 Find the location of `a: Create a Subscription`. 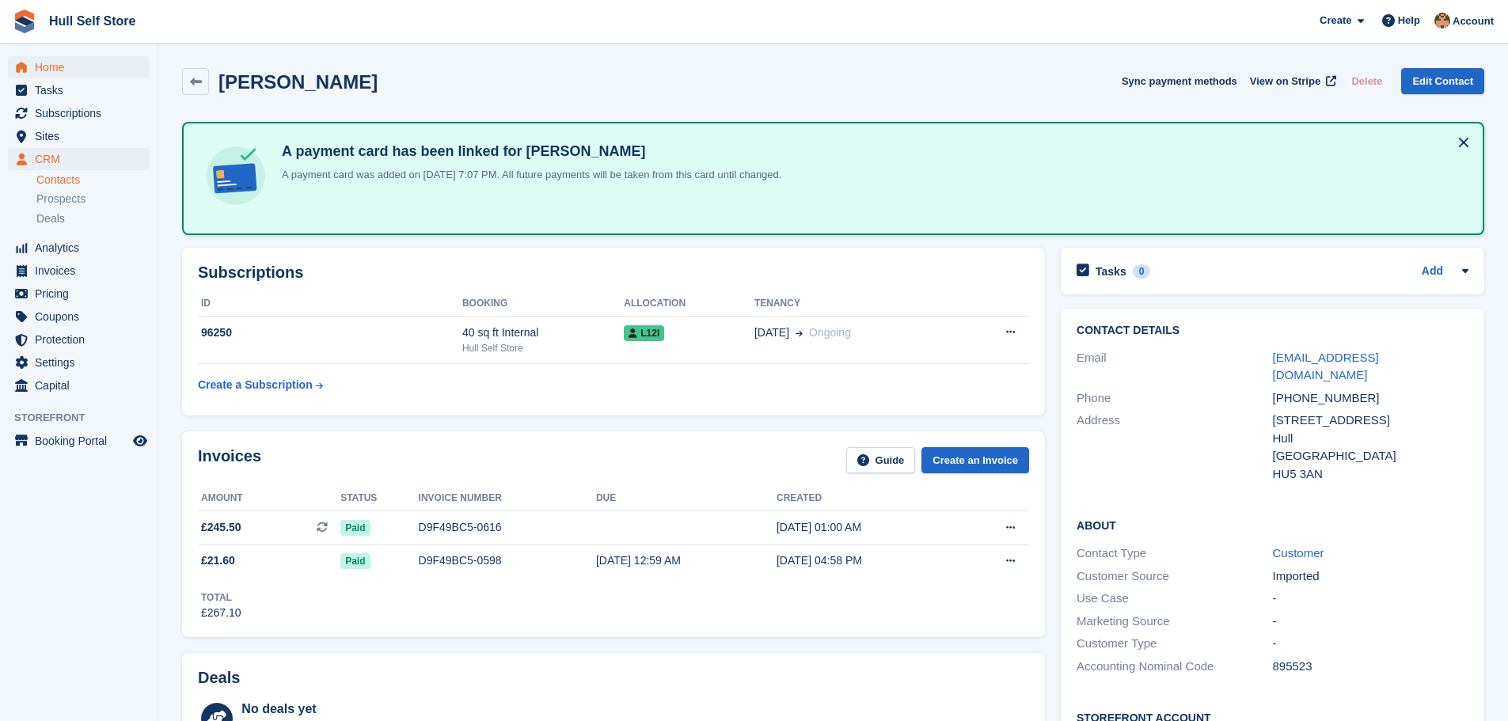

a: Create a Subscription is located at coordinates (260, 385).